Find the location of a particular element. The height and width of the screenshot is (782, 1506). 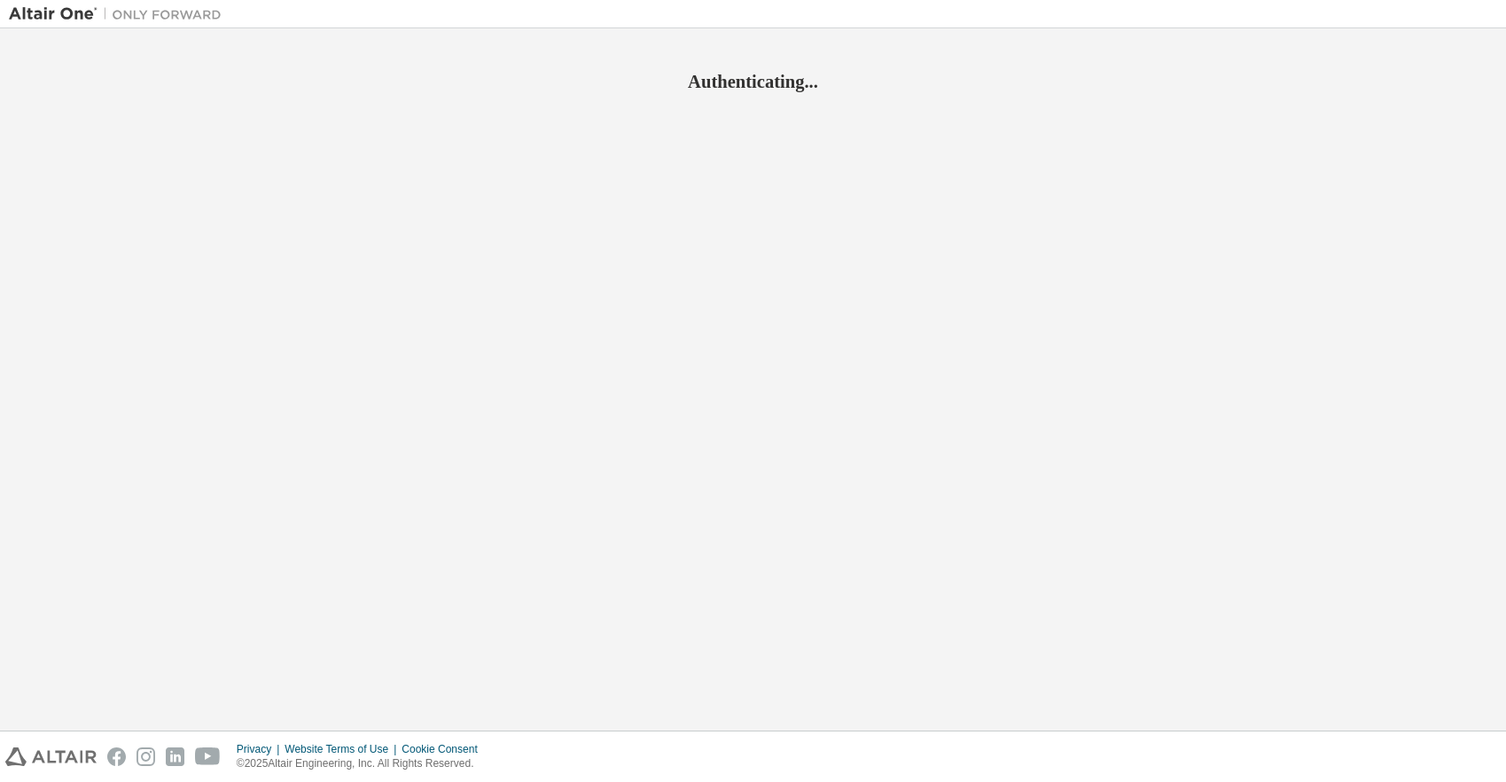

div: Privacy is located at coordinates (261, 749).